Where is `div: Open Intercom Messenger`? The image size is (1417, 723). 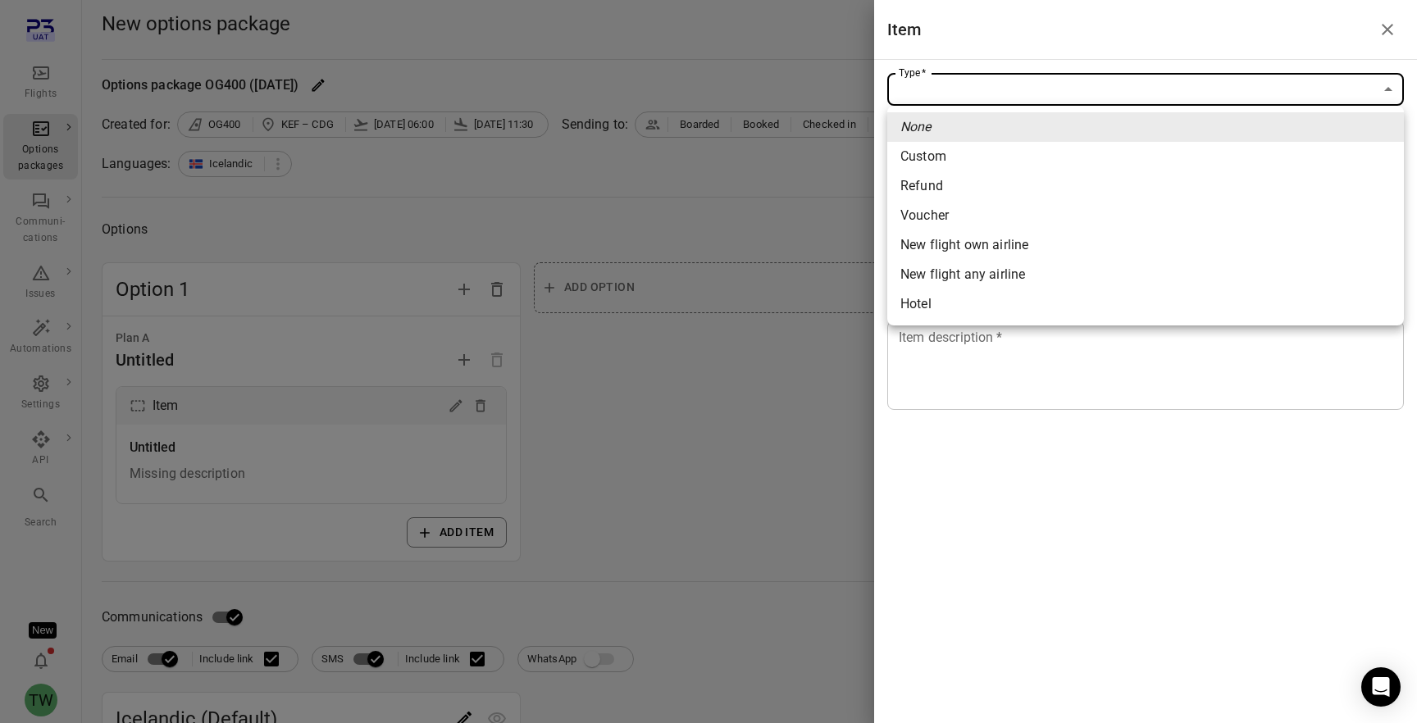
div: Open Intercom Messenger is located at coordinates (1381, 687).